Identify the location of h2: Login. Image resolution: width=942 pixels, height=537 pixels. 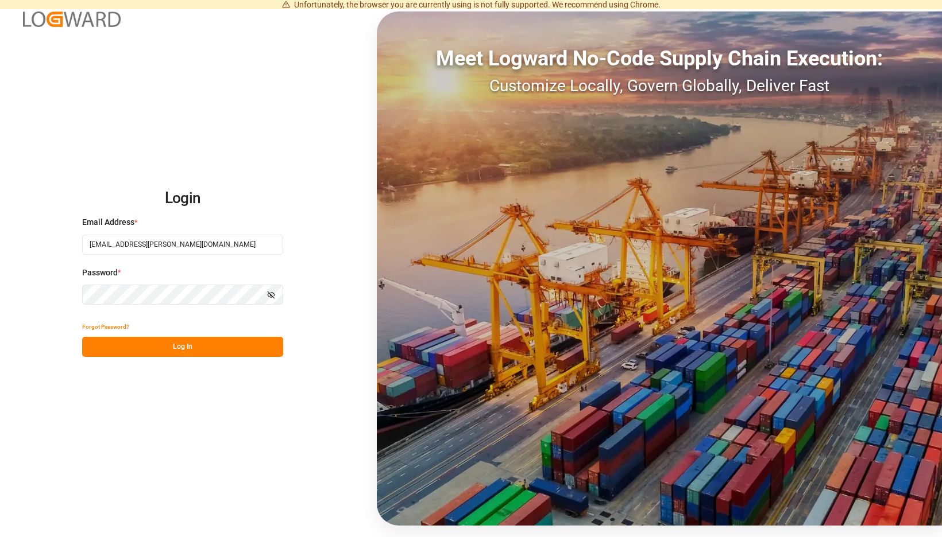
(183, 199).